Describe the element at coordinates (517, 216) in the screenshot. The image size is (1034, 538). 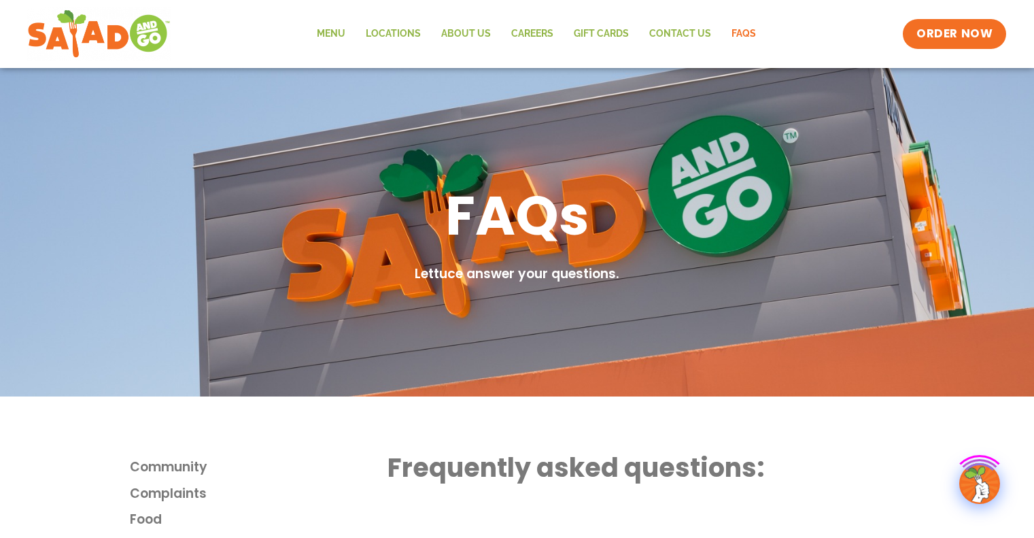
I see `h1: FAQs` at that location.